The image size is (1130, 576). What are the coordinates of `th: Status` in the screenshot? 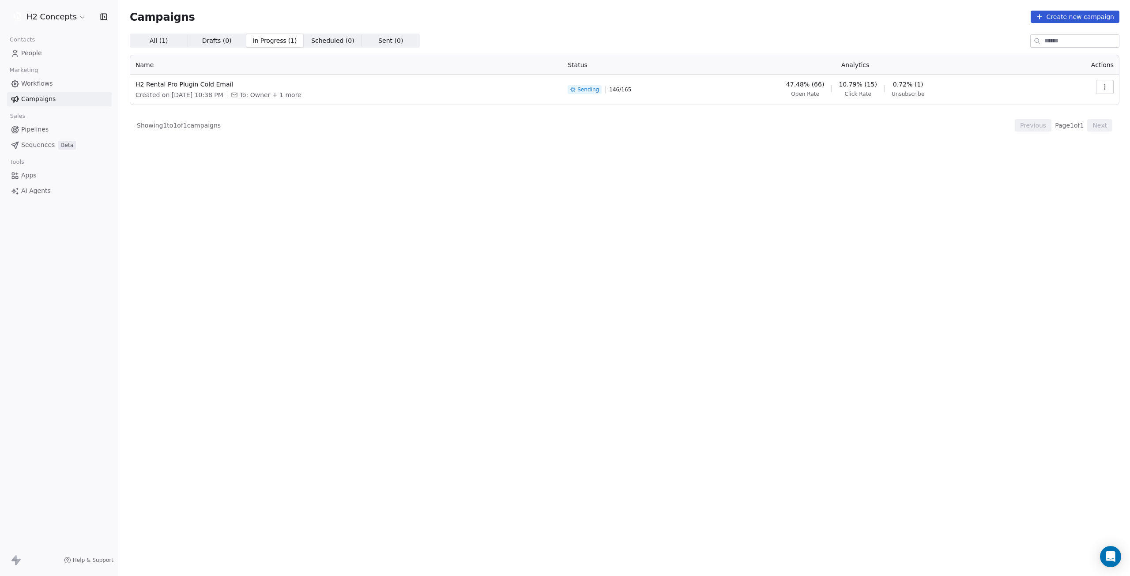 It's located at (617, 65).